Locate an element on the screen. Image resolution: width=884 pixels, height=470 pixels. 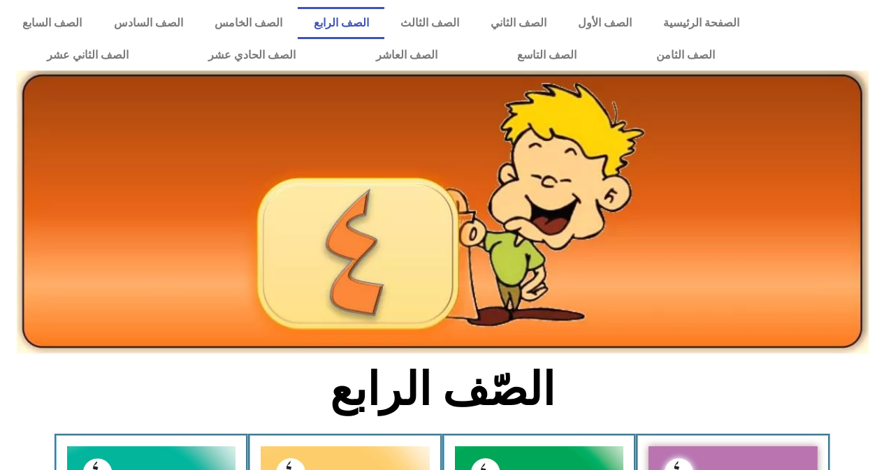
a: الصف التاسع is located at coordinates (547, 55).